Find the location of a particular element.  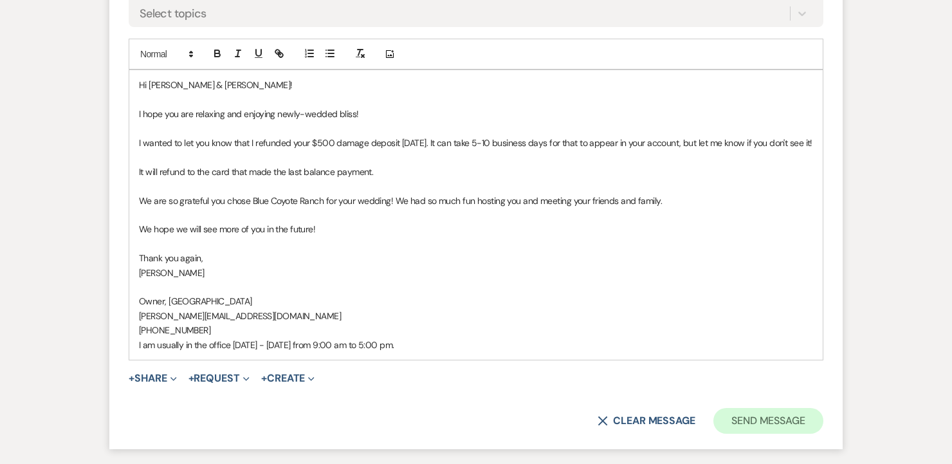

div: Select topics is located at coordinates (173, 14).